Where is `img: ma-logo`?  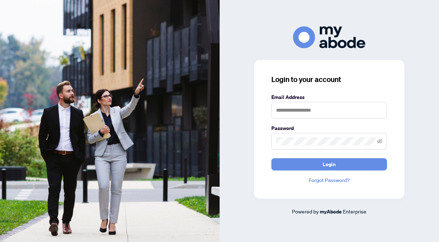
img: ma-logo is located at coordinates (329, 37).